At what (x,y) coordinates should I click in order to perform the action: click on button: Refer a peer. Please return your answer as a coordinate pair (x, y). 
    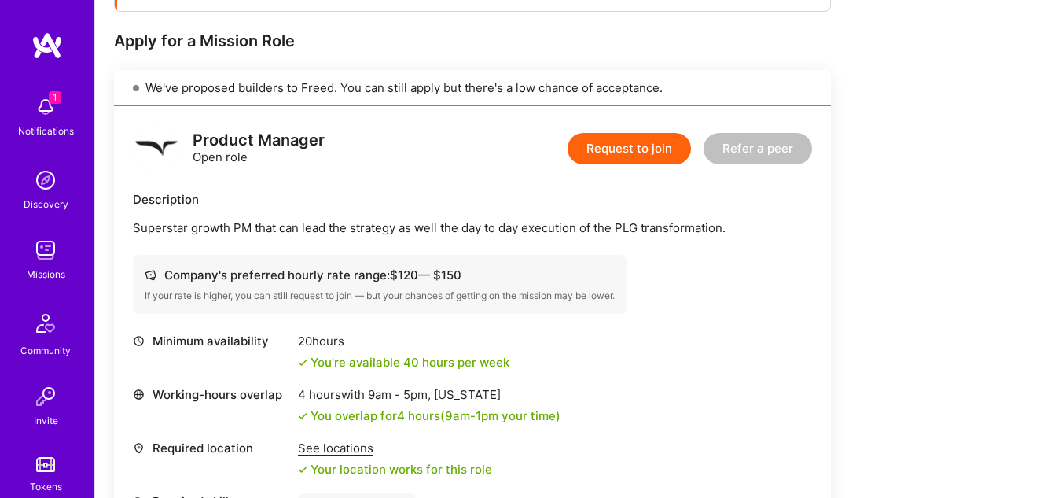
    Looking at the image, I should click on (758, 149).